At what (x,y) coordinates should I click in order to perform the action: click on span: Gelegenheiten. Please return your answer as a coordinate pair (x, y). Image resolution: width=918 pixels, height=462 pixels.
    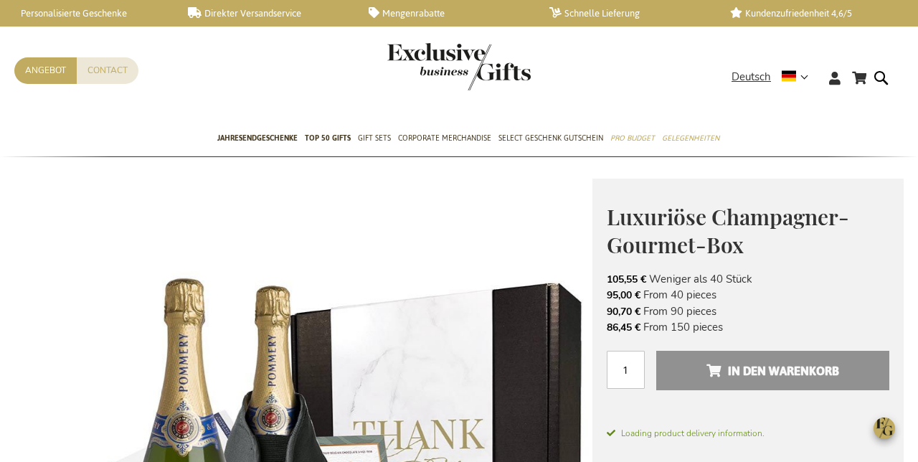
    Looking at the image, I should click on (691, 138).